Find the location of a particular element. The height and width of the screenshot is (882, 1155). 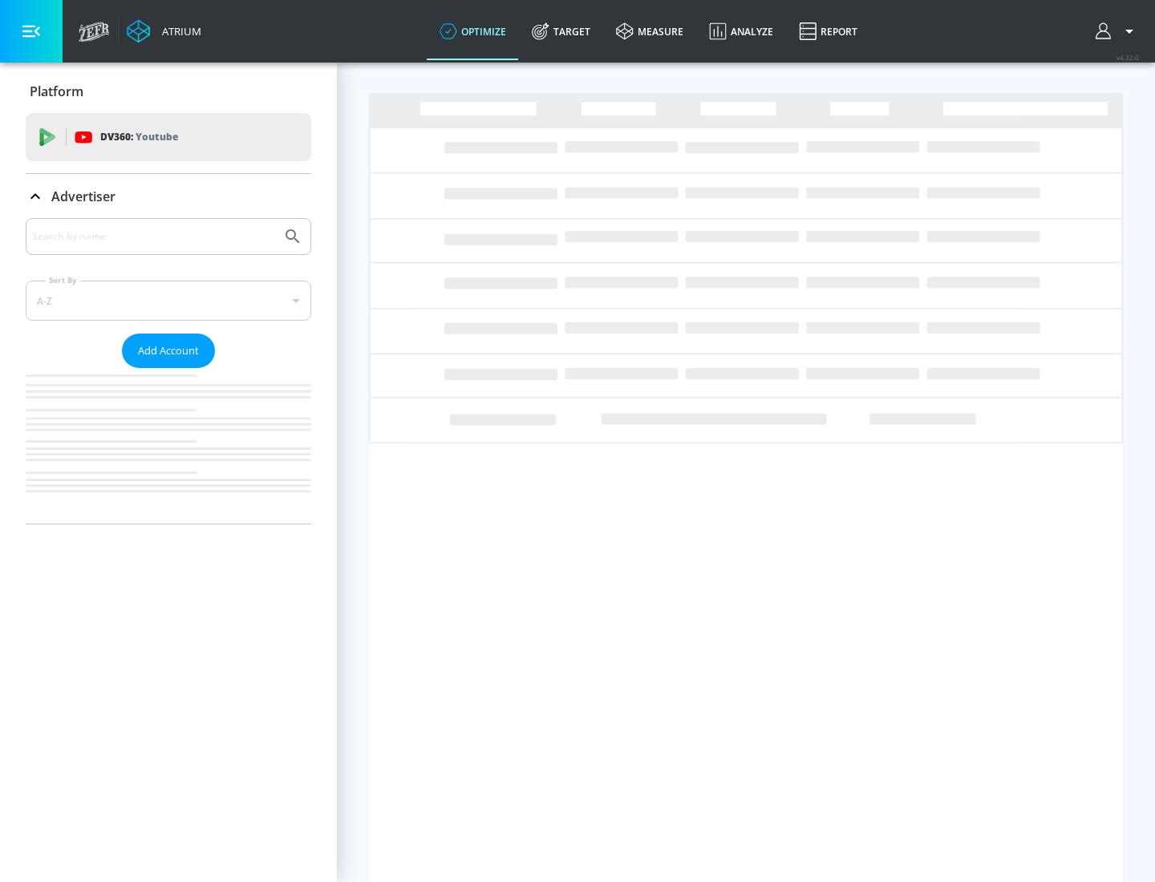

a: Target is located at coordinates (560, 31).